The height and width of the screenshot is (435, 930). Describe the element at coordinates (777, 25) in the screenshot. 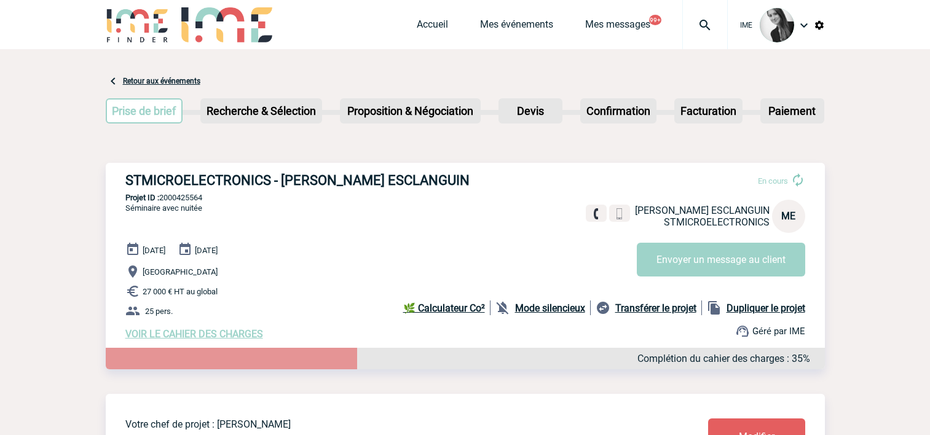

I see `img: 101050-0.jpg` at that location.